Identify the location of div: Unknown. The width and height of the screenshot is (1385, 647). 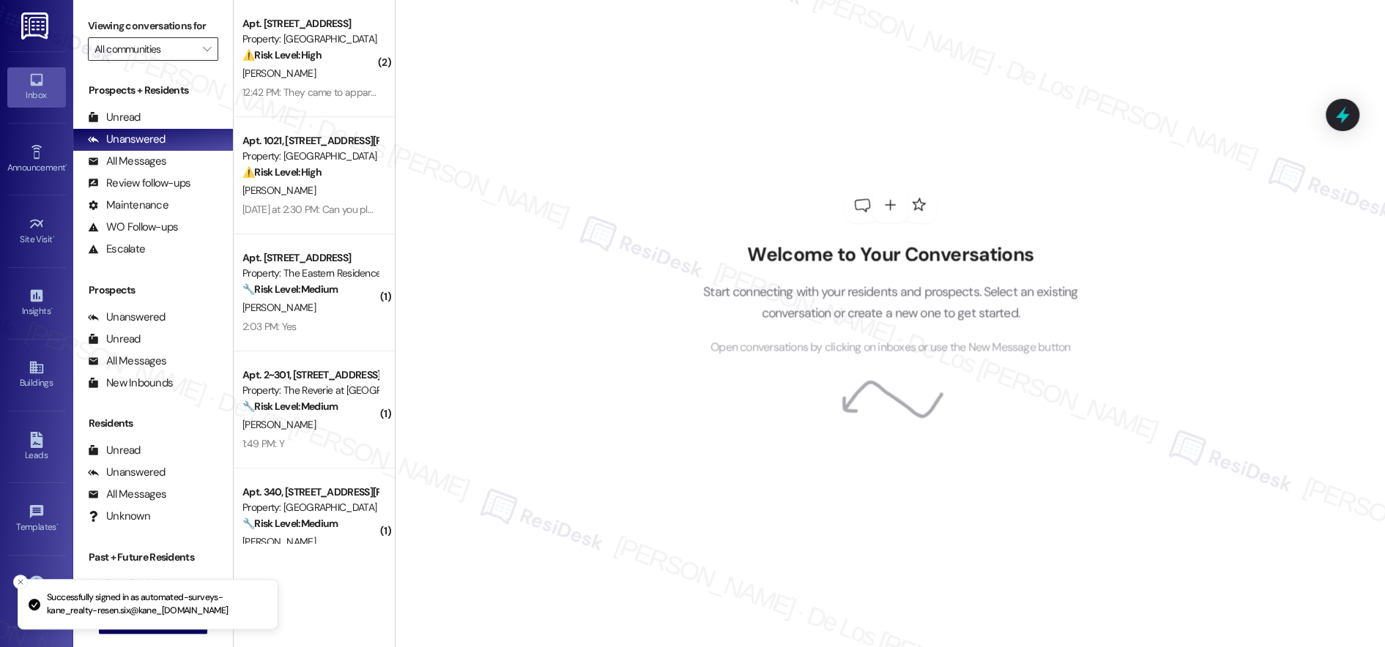
(119, 516).